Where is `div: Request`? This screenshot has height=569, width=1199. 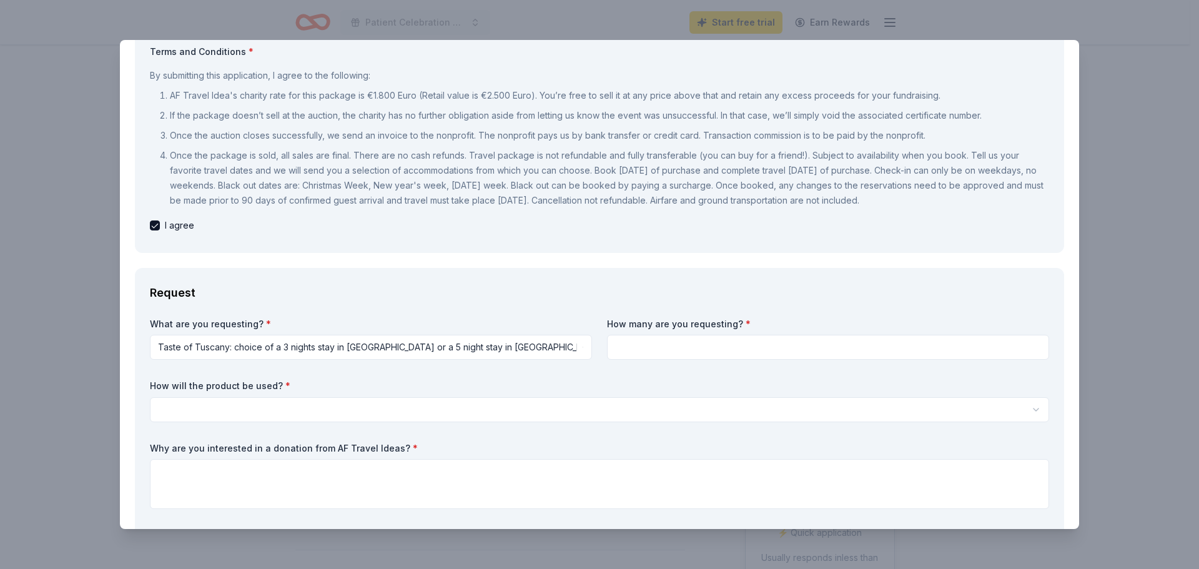
div: Request is located at coordinates (599, 293).